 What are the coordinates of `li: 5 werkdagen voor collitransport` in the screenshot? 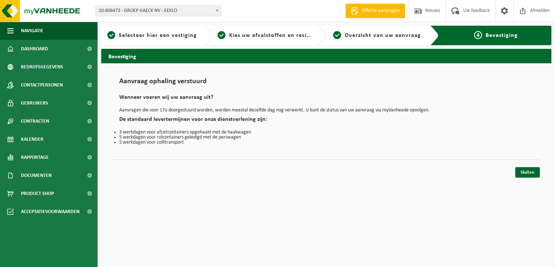 It's located at (326, 142).